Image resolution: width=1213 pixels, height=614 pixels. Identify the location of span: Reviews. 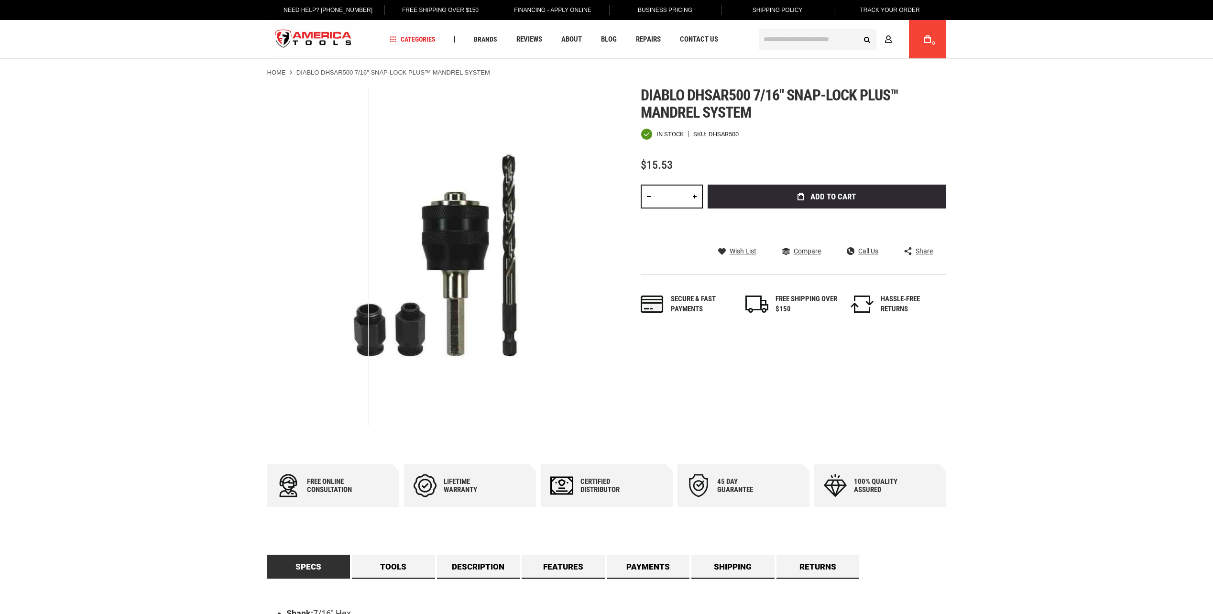
(529, 39).